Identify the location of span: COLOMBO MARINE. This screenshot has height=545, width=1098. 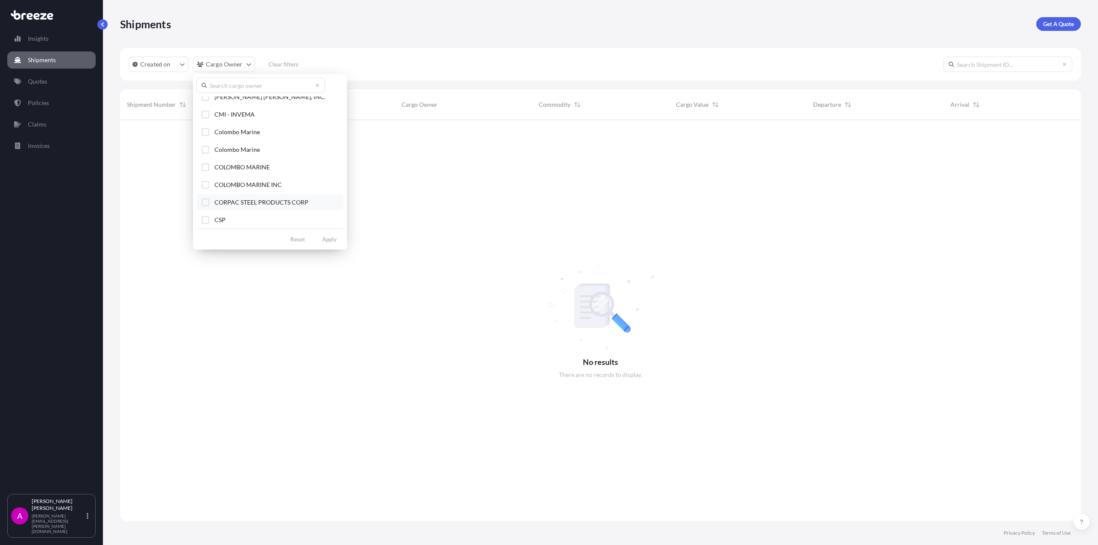
(242, 167).